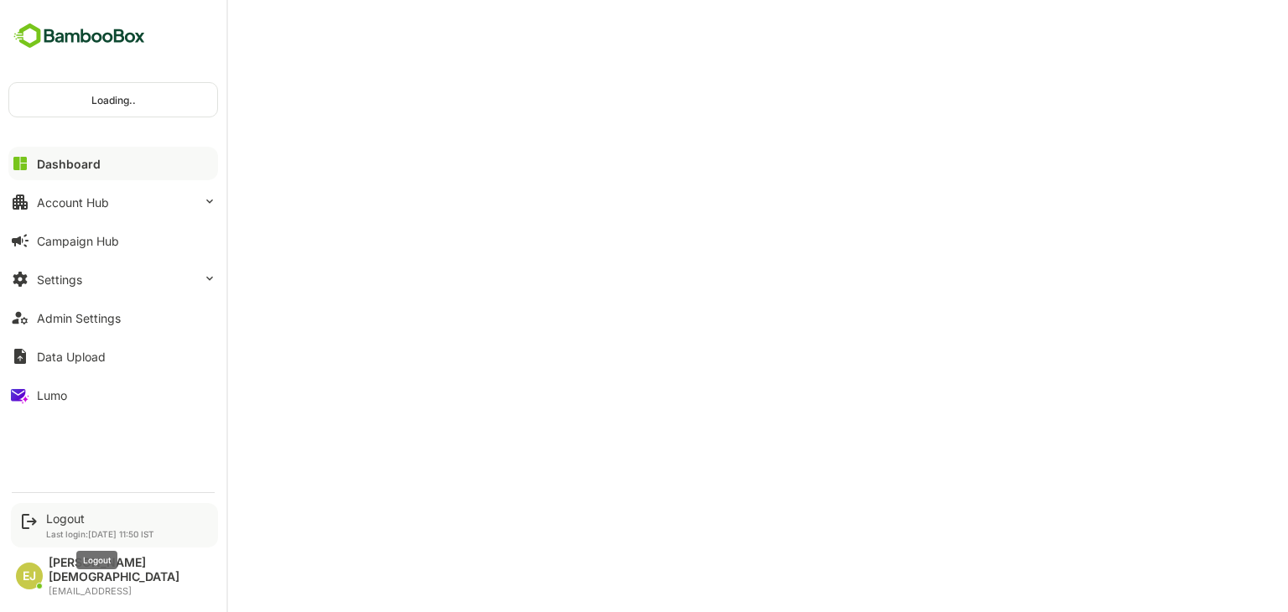  Describe the element at coordinates (79, 318) in the screenshot. I see `div: Admin Settings` at that location.